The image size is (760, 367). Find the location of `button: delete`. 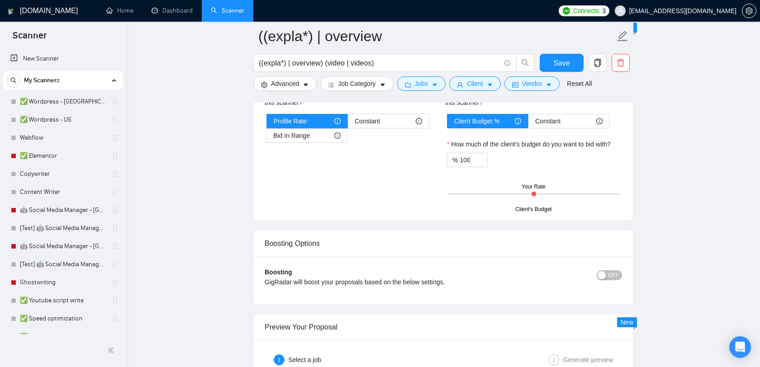

button: delete is located at coordinates (621, 63).